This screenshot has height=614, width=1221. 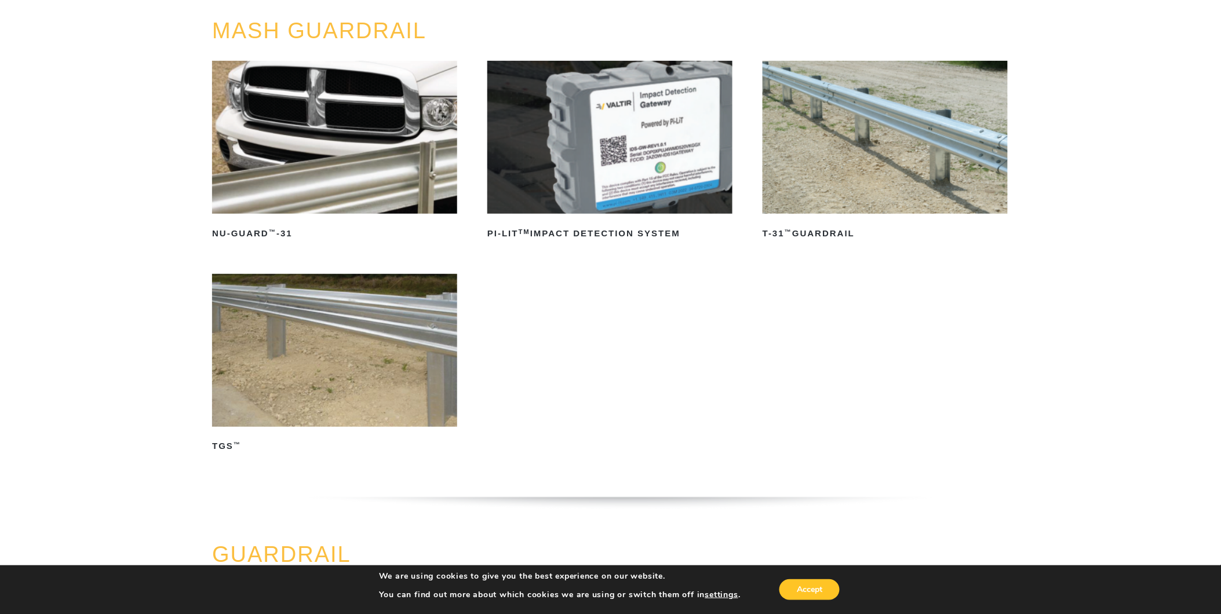 What do you see at coordinates (525, 232) in the screenshot?
I see `sup: TM` at bounding box center [525, 232].